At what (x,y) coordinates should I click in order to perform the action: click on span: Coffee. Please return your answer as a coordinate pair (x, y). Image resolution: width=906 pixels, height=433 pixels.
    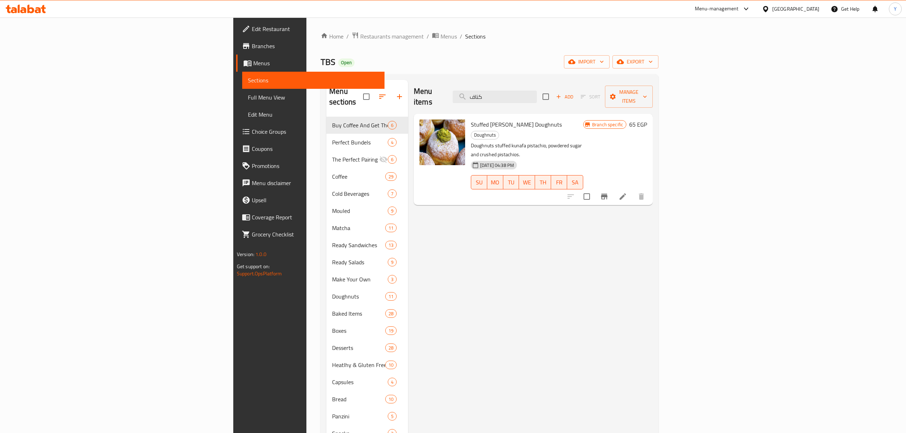
    Looking at the image, I should click on (358, 177).